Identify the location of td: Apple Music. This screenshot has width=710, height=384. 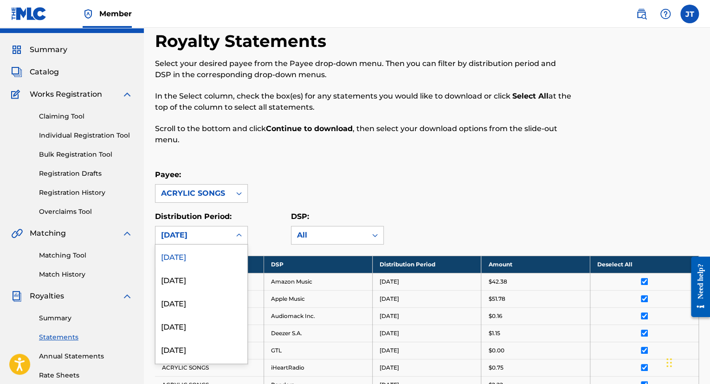
(318, 298).